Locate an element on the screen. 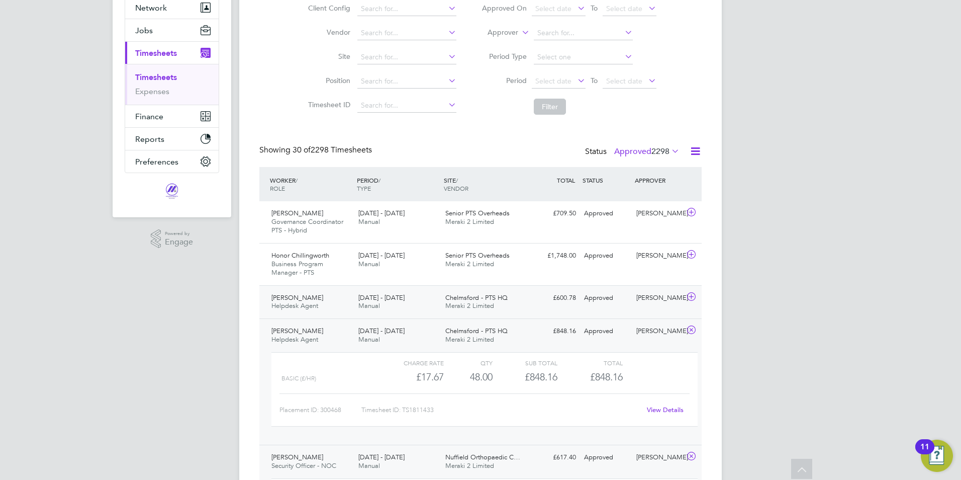 Image resolution: width=961 pixels, height=480 pixels. div: £17.67 is located at coordinates (411, 377).